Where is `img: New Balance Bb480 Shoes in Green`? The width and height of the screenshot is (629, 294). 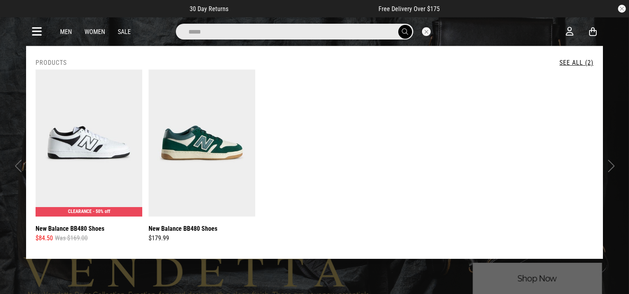
img: New Balance Bb480 Shoes in Green is located at coordinates (202, 143).